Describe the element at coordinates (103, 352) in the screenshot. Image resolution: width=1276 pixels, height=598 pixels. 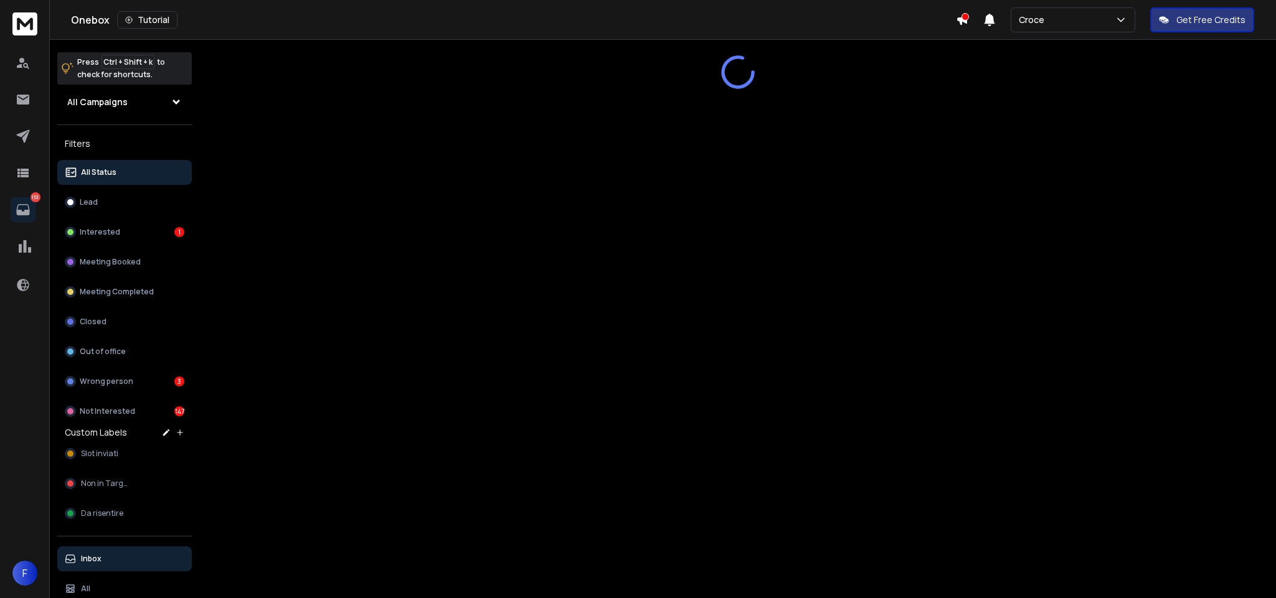
I see `p: Out of office` at that location.